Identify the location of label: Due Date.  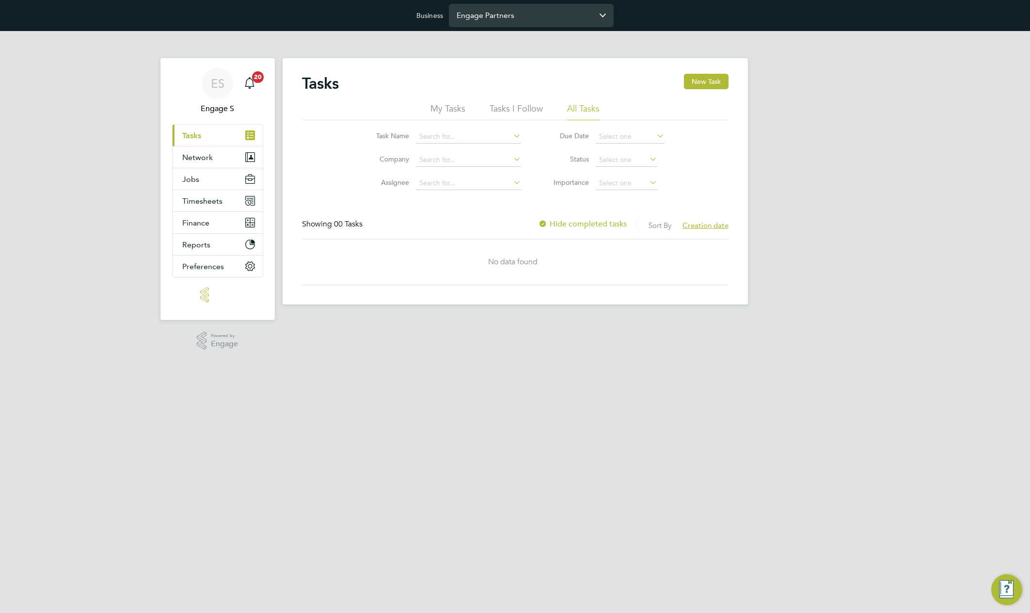
(567, 136).